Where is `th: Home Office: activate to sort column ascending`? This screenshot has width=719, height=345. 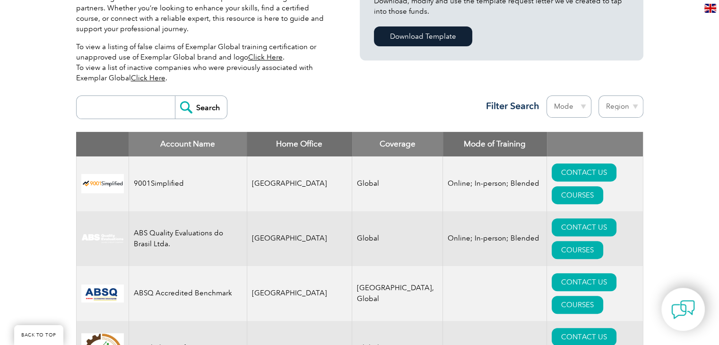 th: Home Office: activate to sort column ascending is located at coordinates (299, 144).